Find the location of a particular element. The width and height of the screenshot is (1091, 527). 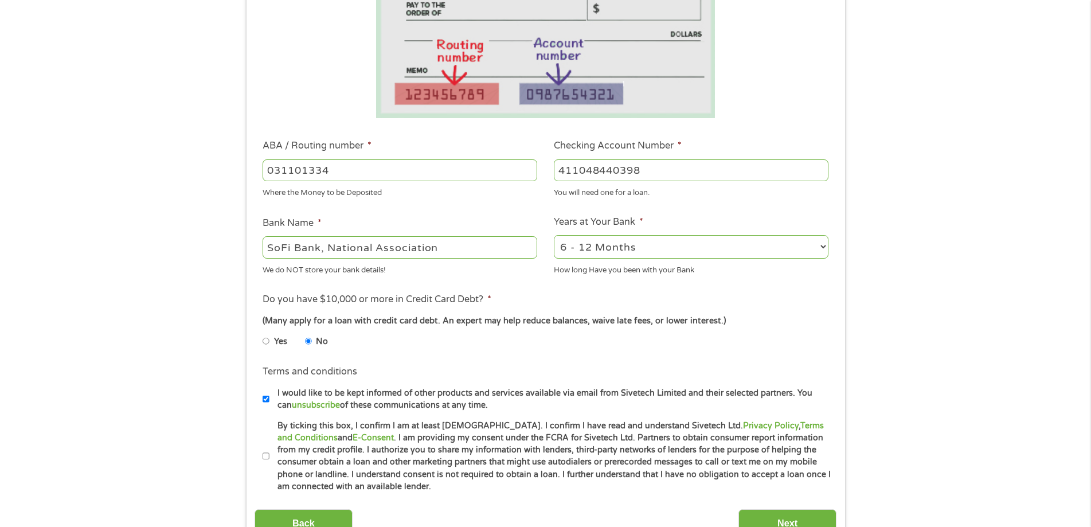

a: Terms and Conditions is located at coordinates (550, 432).